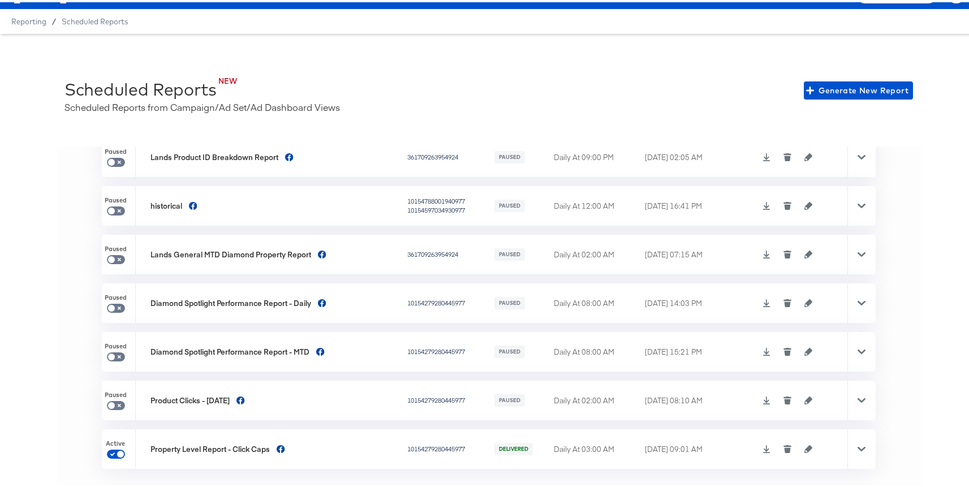  Describe the element at coordinates (858, 88) in the screenshot. I see `button: Generate New Report` at that location.